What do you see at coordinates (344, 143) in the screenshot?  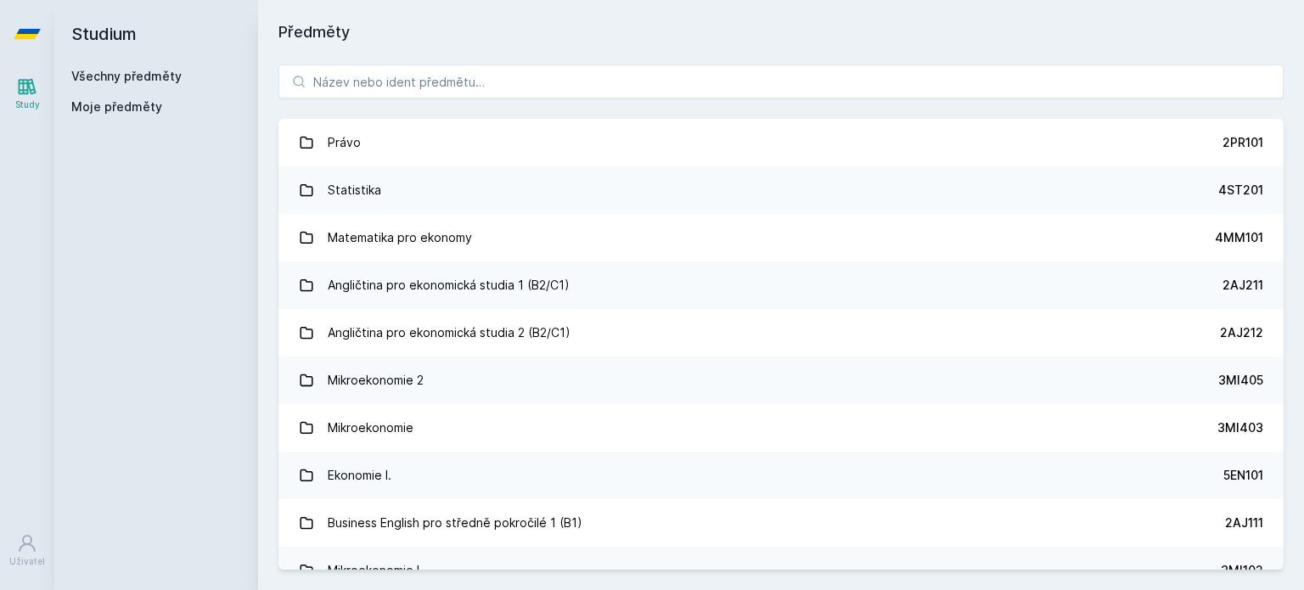 I see `div: Právo` at bounding box center [344, 143].